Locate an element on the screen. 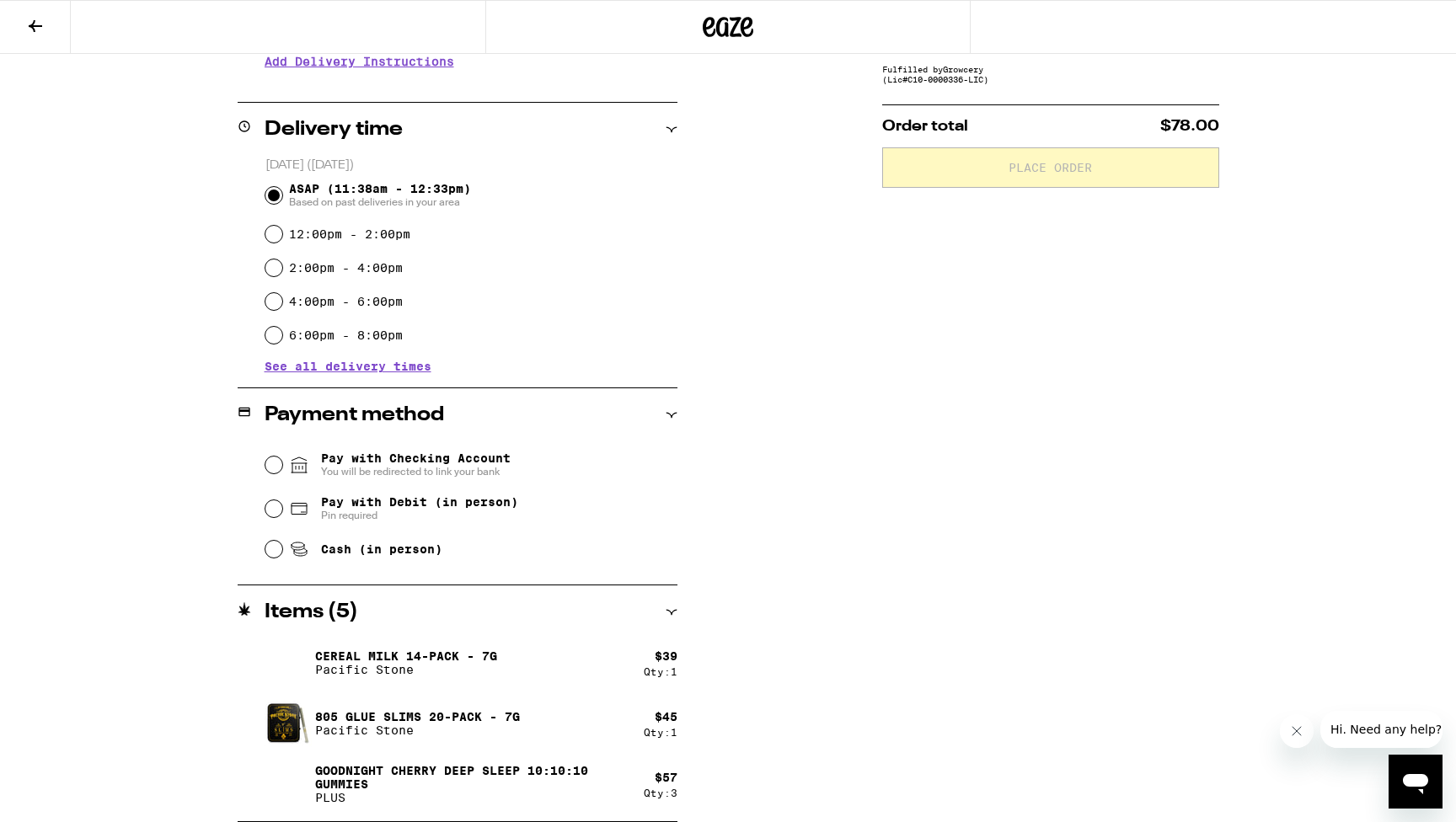 This screenshot has height=822, width=1456. h2: Delivery time is located at coordinates (334, 129).